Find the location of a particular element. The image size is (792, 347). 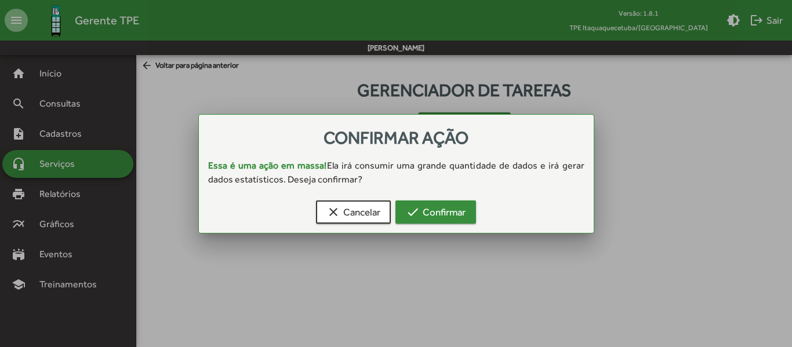

button: Confirmar is located at coordinates (436, 212).